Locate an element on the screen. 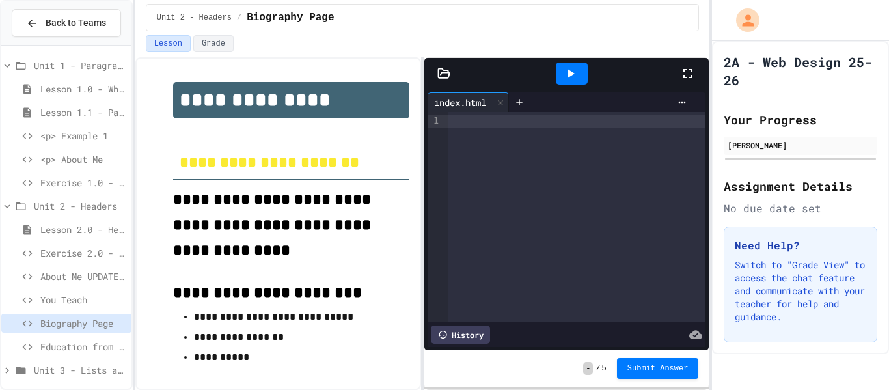  div: History is located at coordinates (460, 335).